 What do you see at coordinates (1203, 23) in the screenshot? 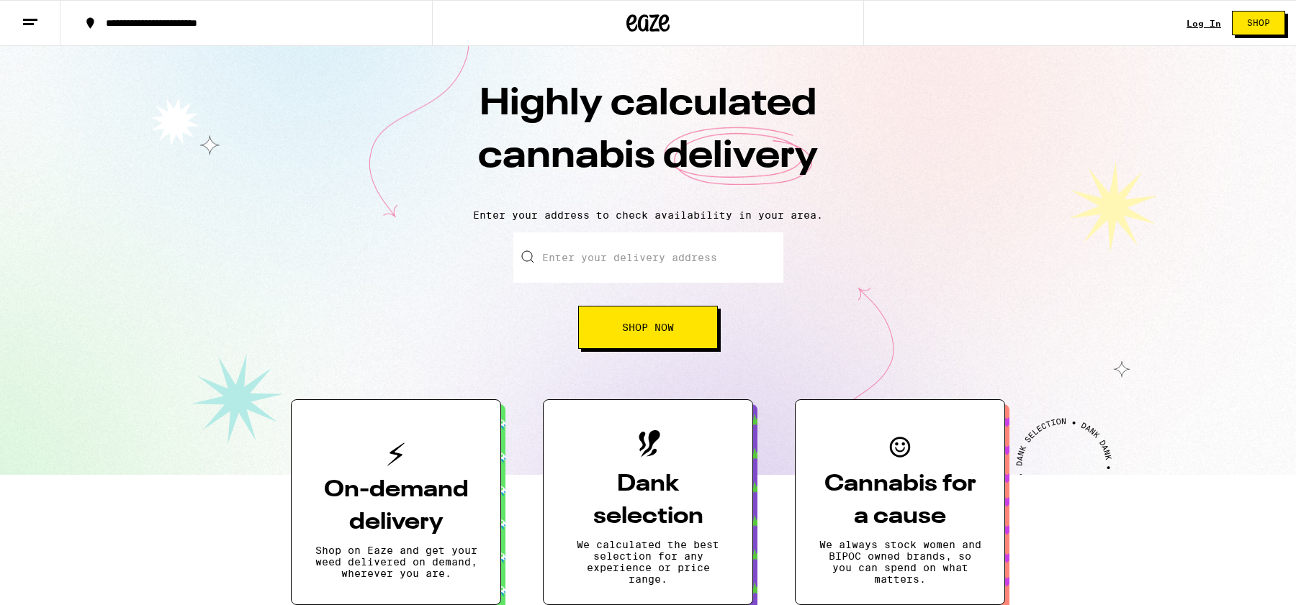
I see `div: Log In` at bounding box center [1203, 23].